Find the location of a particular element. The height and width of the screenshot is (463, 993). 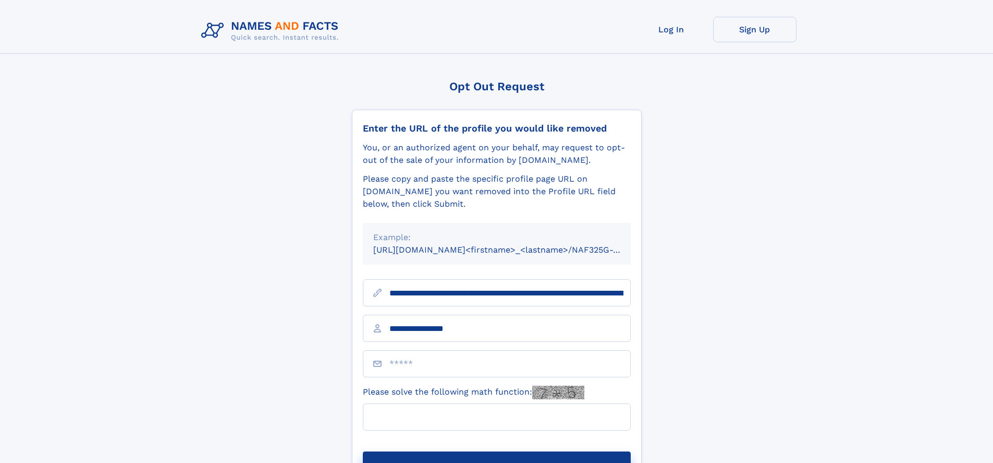

img: Logo Names and Facts is located at coordinates (272, 31).